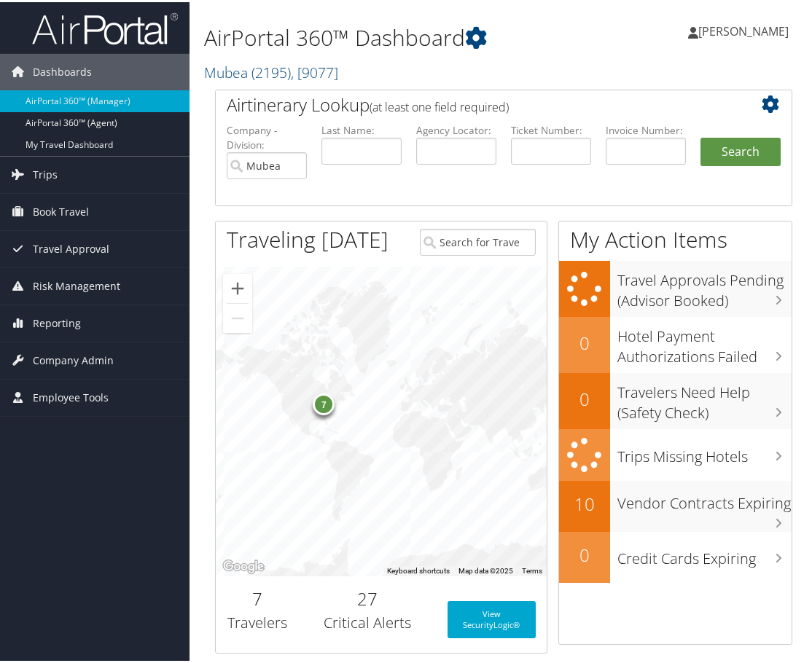 This screenshot has height=663, width=812. What do you see at coordinates (62, 70) in the screenshot?
I see `span: Dashboards` at bounding box center [62, 70].